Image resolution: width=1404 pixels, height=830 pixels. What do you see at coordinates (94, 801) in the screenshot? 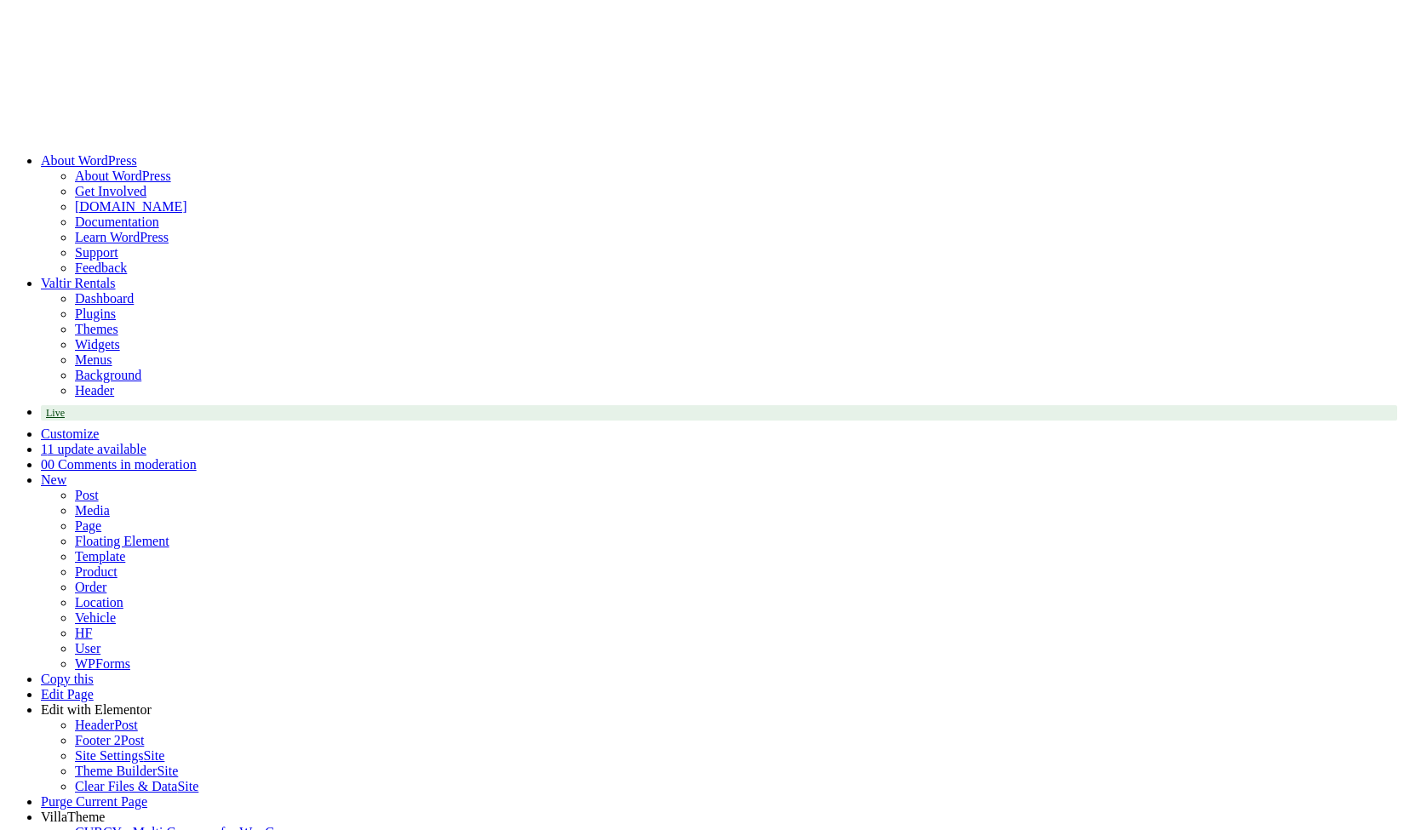
I see `a: Purge Current Page` at bounding box center [94, 801].